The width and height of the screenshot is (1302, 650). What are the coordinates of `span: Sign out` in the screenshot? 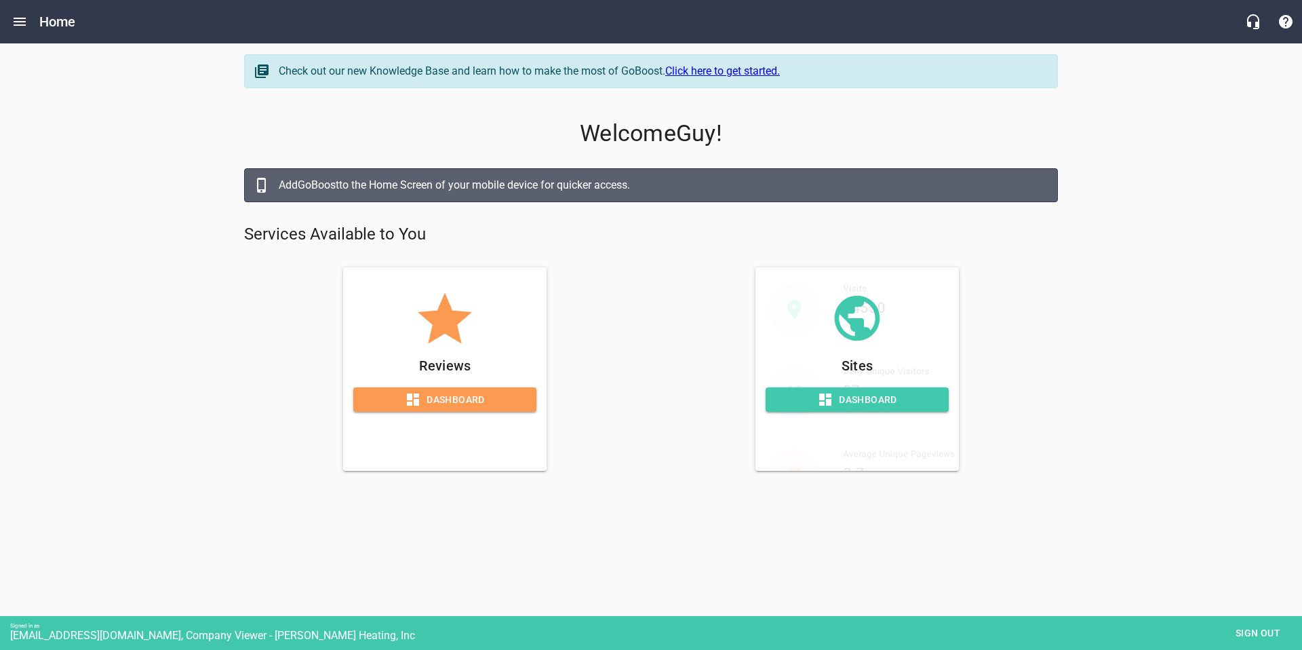 It's located at (1258, 633).